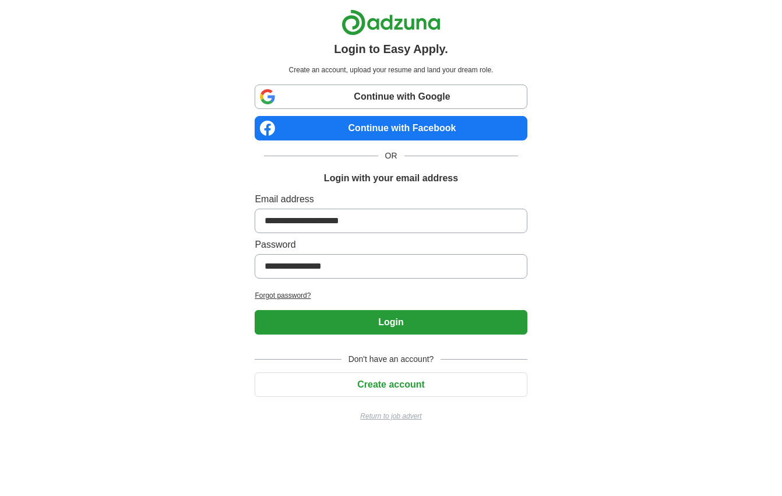 The height and width of the screenshot is (496, 782). I want to click on button: Create account, so click(390, 385).